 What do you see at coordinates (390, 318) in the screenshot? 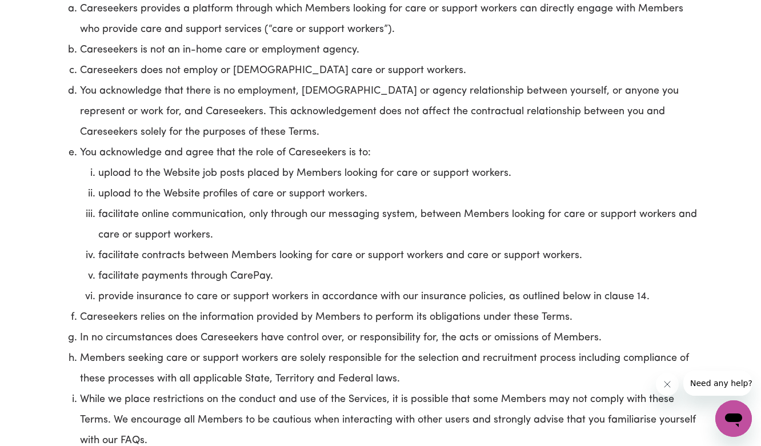
I see `li: Careseekers relies on the information provided by Members to perform its obligations under these ...` at bounding box center [390, 318].